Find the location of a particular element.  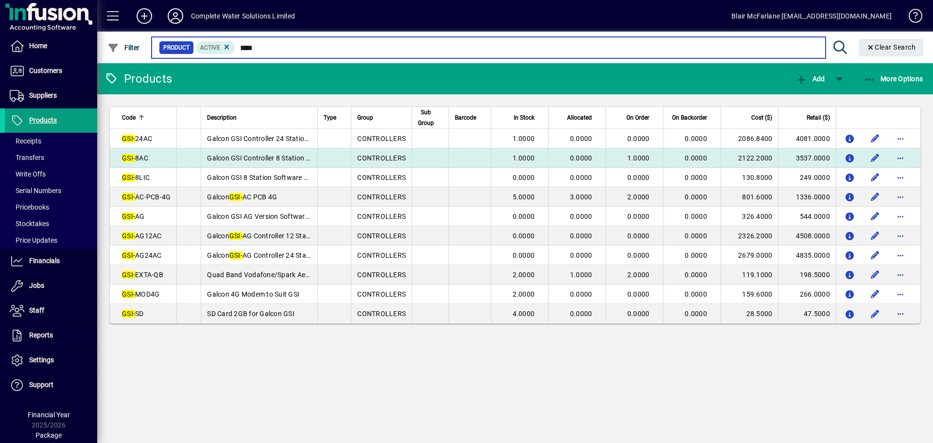

div: On Order is located at coordinates (635, 118).